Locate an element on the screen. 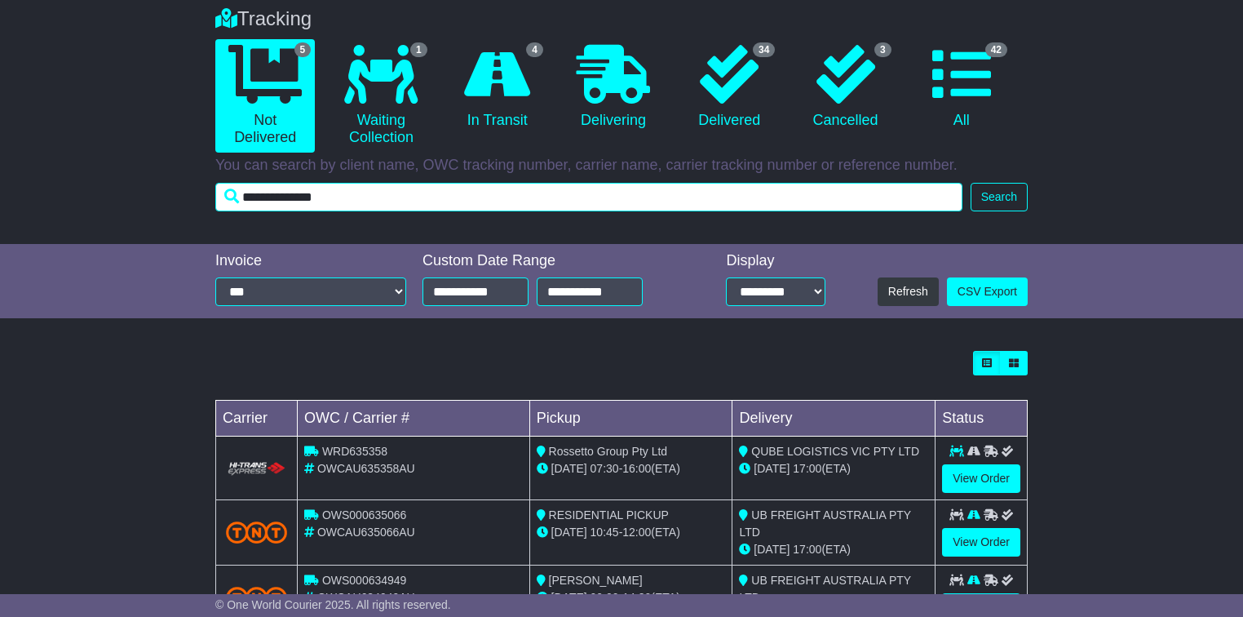  td: Pickup is located at coordinates (631, 419).